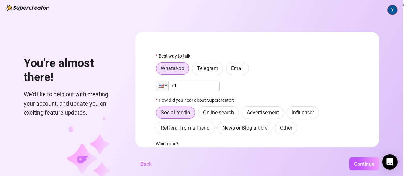 The height and width of the screenshot is (176, 404). Describe the element at coordinates (364, 164) in the screenshot. I see `span: Continue` at that location.